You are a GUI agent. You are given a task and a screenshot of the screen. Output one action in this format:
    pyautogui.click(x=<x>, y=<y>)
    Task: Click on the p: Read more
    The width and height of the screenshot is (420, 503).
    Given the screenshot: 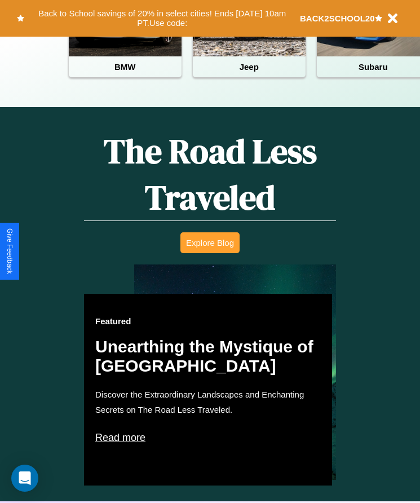 What is the action you would take?
    pyautogui.click(x=208, y=438)
    